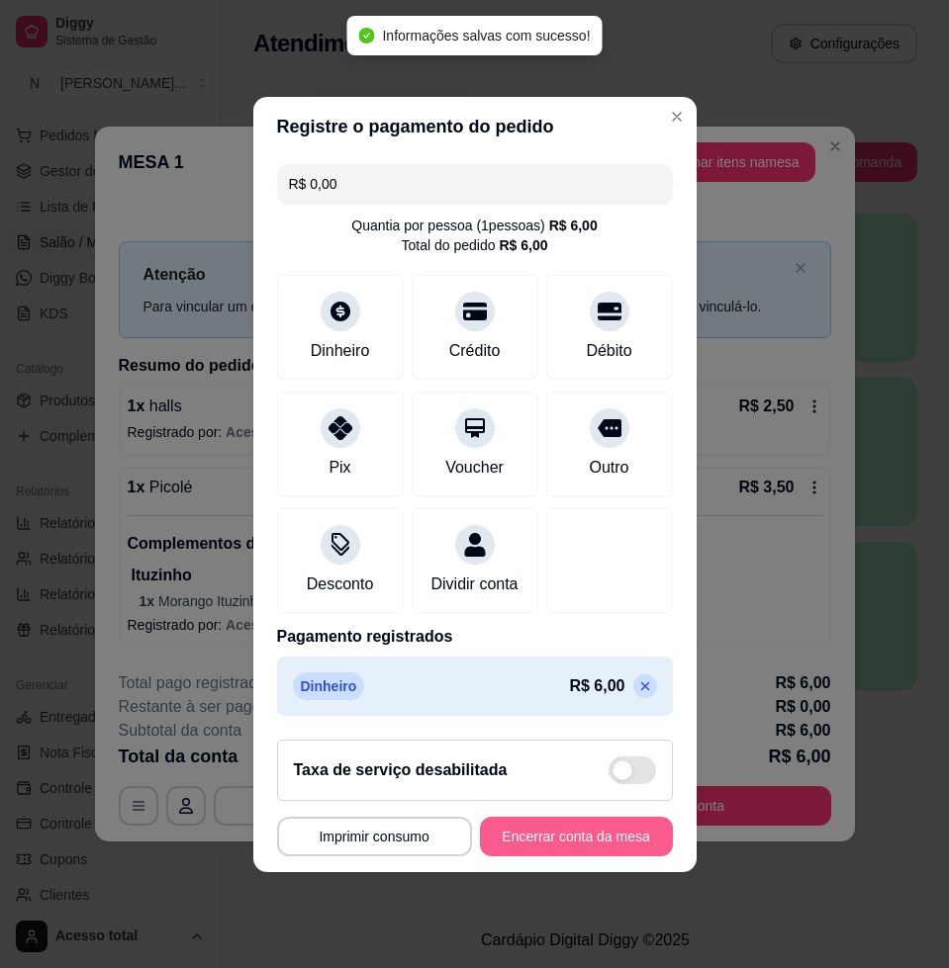 Image resolution: width=949 pixels, height=968 pixels. Describe the element at coordinates (475, 127) in the screenshot. I see `header: Registre o pagamento do pedido` at that location.